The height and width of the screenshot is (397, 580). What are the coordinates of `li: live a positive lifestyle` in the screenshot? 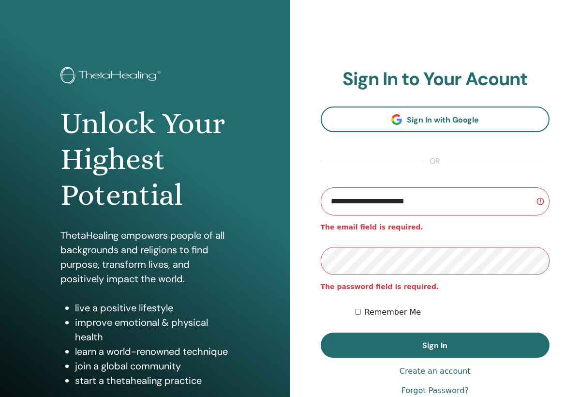 It's located at (152, 308).